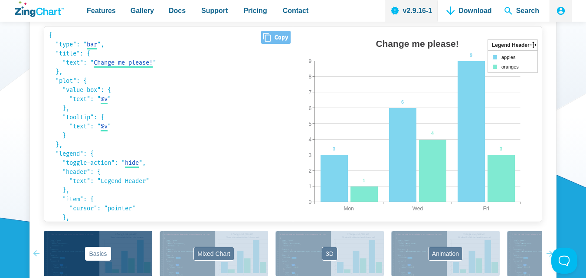 This screenshot has width=586, height=278. I want to click on tspan: Legend Header, so click(511, 45).